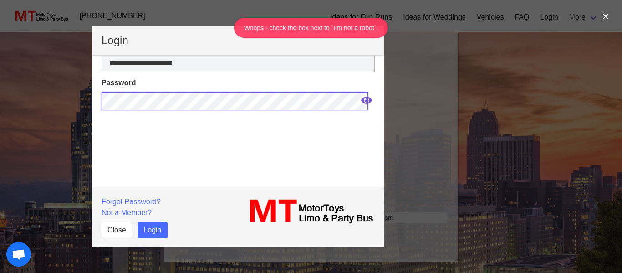 Image resolution: width=622 pixels, height=273 pixels. What do you see at coordinates (152, 230) in the screenshot?
I see `button: Login` at bounding box center [152, 230].